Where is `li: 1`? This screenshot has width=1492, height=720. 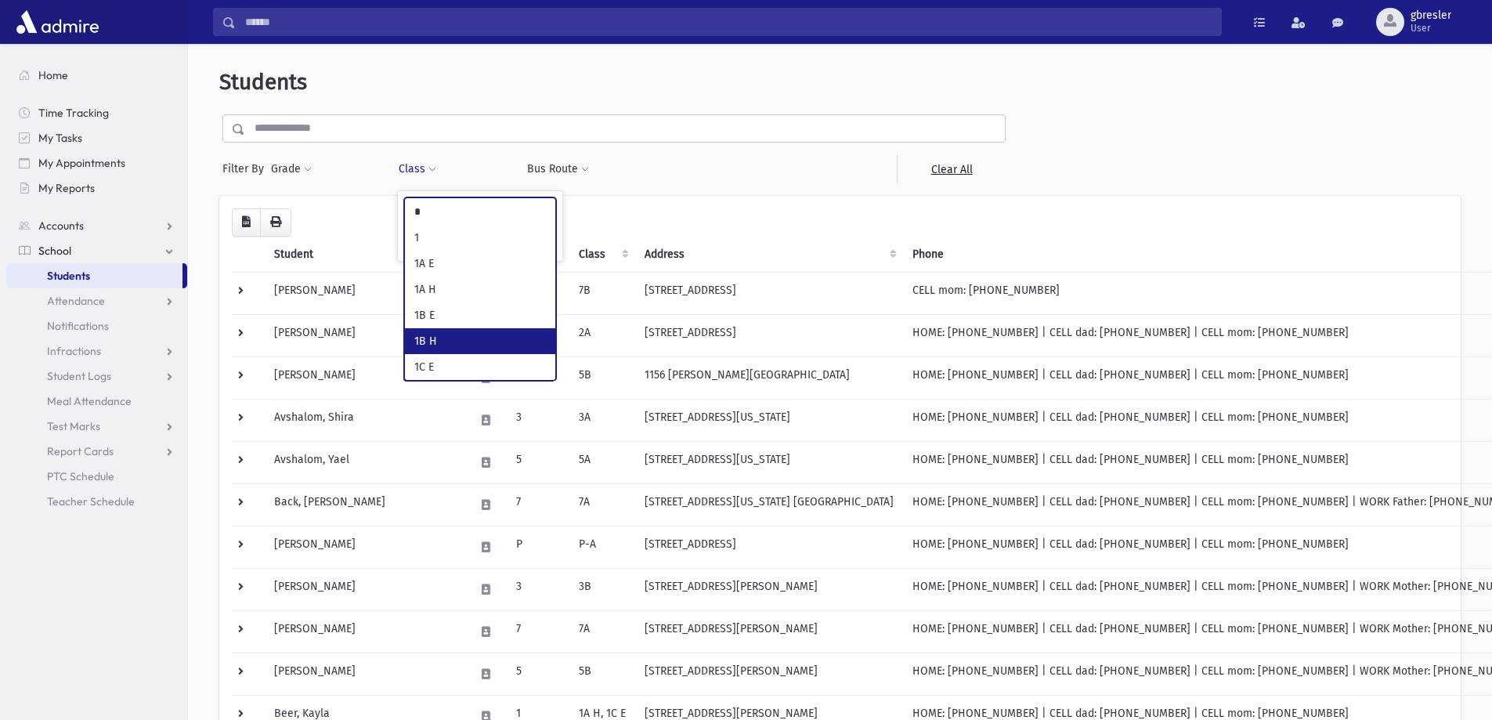
li: 1 is located at coordinates (480, 237).